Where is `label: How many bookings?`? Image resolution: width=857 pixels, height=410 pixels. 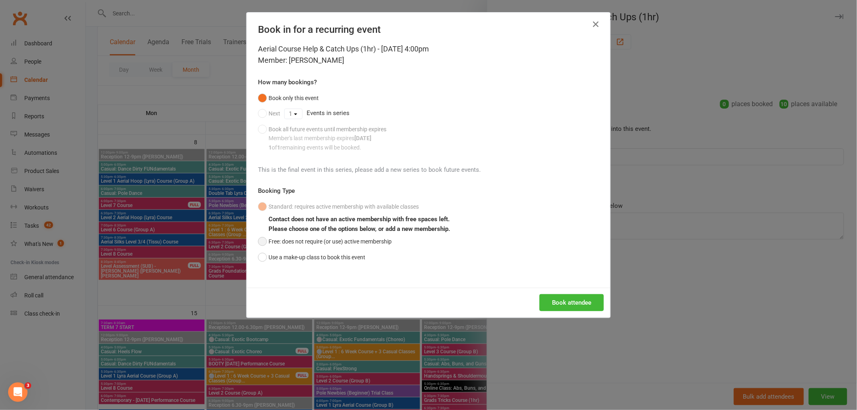 label: How many bookings? is located at coordinates (287, 82).